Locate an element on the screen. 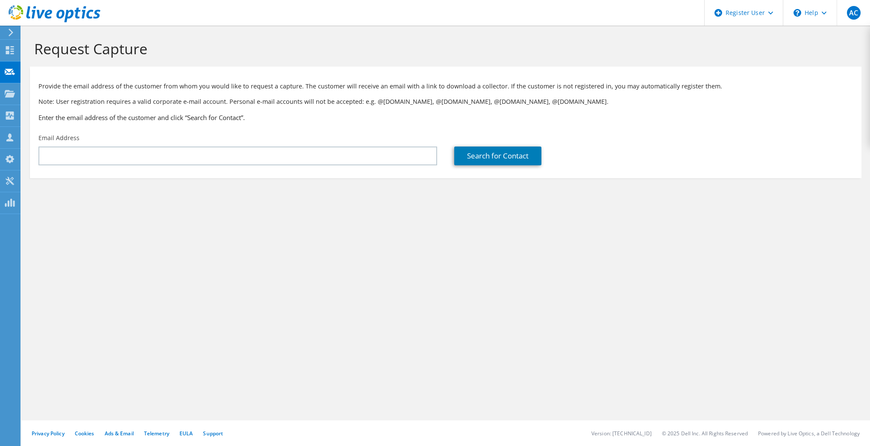  a: Telemetry is located at coordinates (156, 433).